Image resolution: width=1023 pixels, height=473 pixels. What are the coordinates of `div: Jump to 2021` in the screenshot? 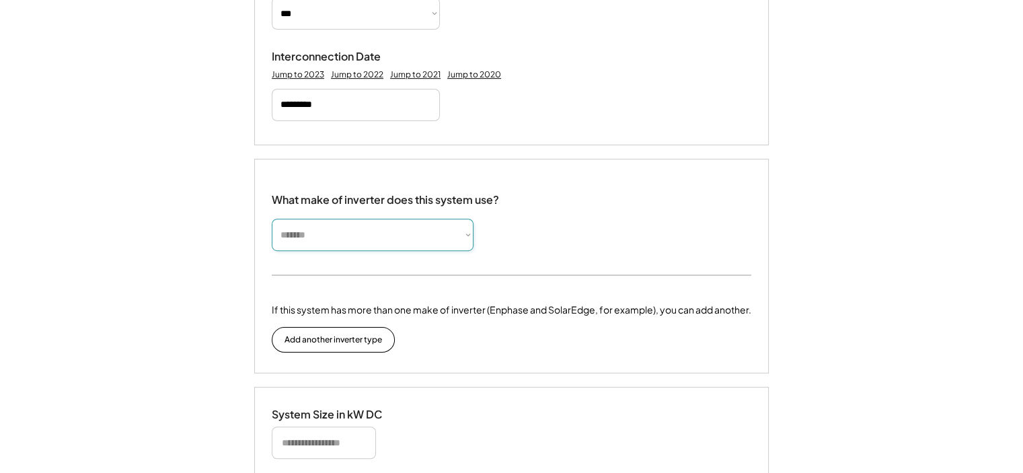 It's located at (415, 75).